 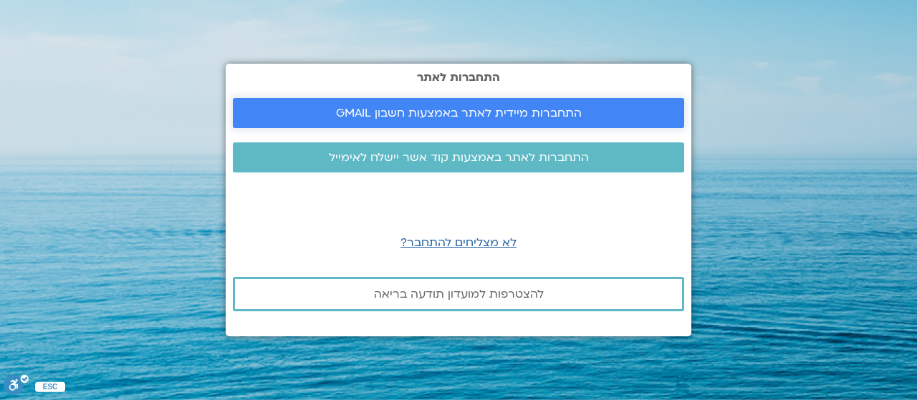 I want to click on h2: התחברות לאתר, so click(x=458, y=77).